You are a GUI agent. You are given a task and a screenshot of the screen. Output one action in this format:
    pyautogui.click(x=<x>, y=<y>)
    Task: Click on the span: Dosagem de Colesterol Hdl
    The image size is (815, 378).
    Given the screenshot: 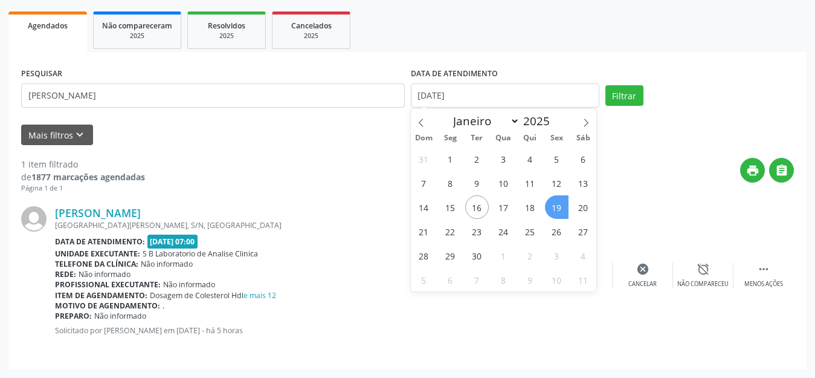 What is the action you would take?
    pyautogui.click(x=213, y=295)
    